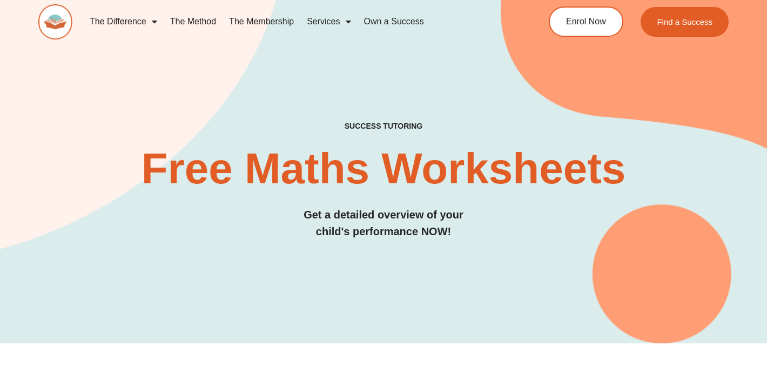 Image resolution: width=767 pixels, height=385 pixels. I want to click on h4: SUCCESS TUTORING​, so click(384, 126).